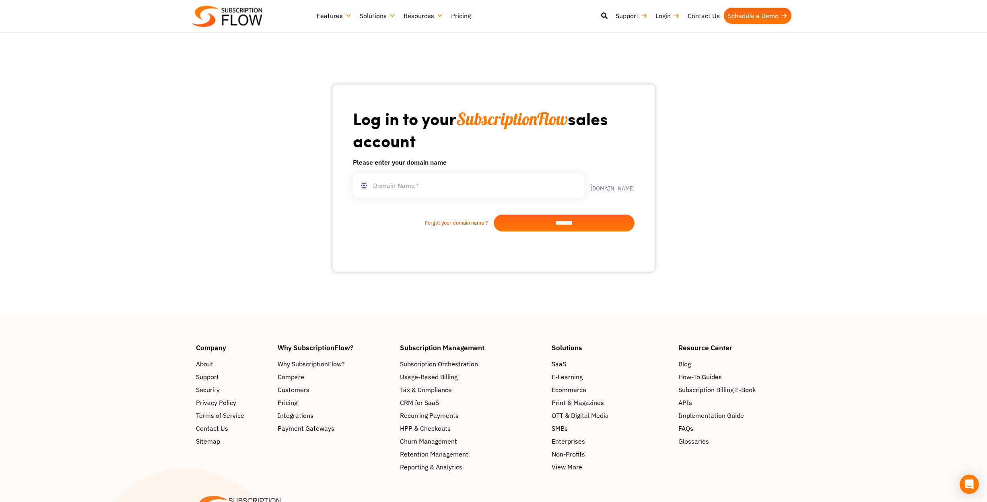 This screenshot has height=502, width=987. Describe the element at coordinates (567, 467) in the screenshot. I see `span: View More` at that location.